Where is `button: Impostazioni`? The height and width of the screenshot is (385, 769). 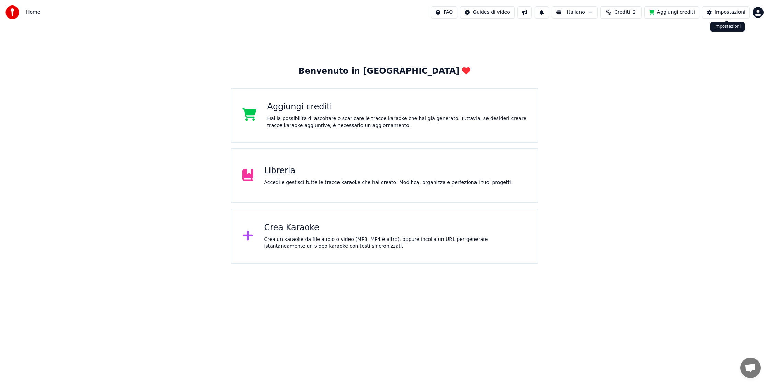 button: Impostazioni is located at coordinates (726, 12).